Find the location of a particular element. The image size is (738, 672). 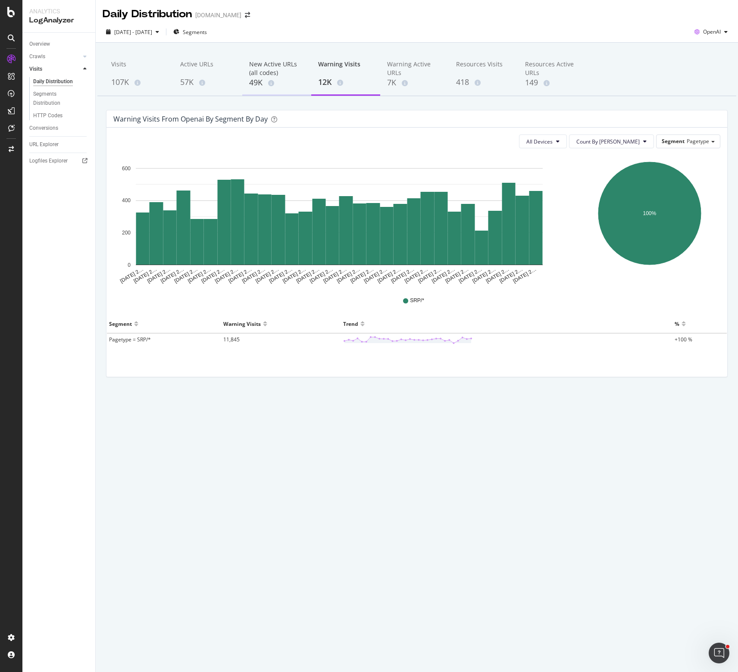

div: 7K is located at coordinates (415, 83).